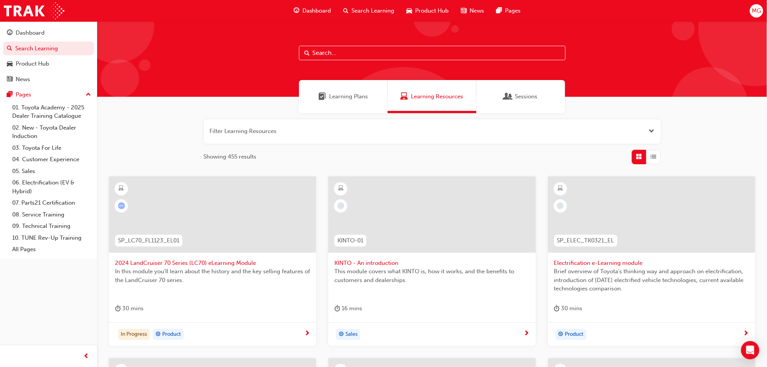  What do you see at coordinates (88, 95) in the screenshot?
I see `span: up-icon` at bounding box center [88, 95].